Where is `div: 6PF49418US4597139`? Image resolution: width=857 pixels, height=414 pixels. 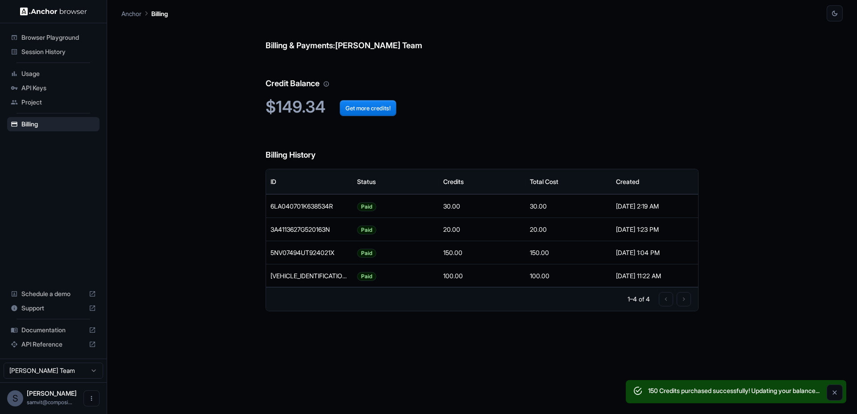 div: 6PF49418US4597139 is located at coordinates (309, 275).